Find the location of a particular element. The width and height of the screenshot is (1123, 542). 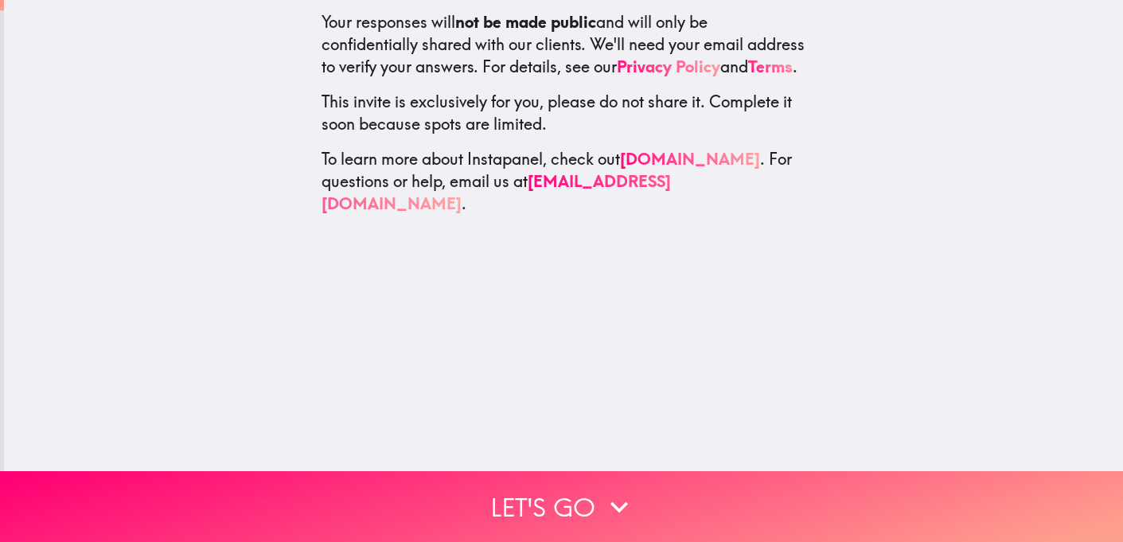

p: Your responses will and will only be confidentially shared with our clients. We'll need your emai... is located at coordinates (563, 45).